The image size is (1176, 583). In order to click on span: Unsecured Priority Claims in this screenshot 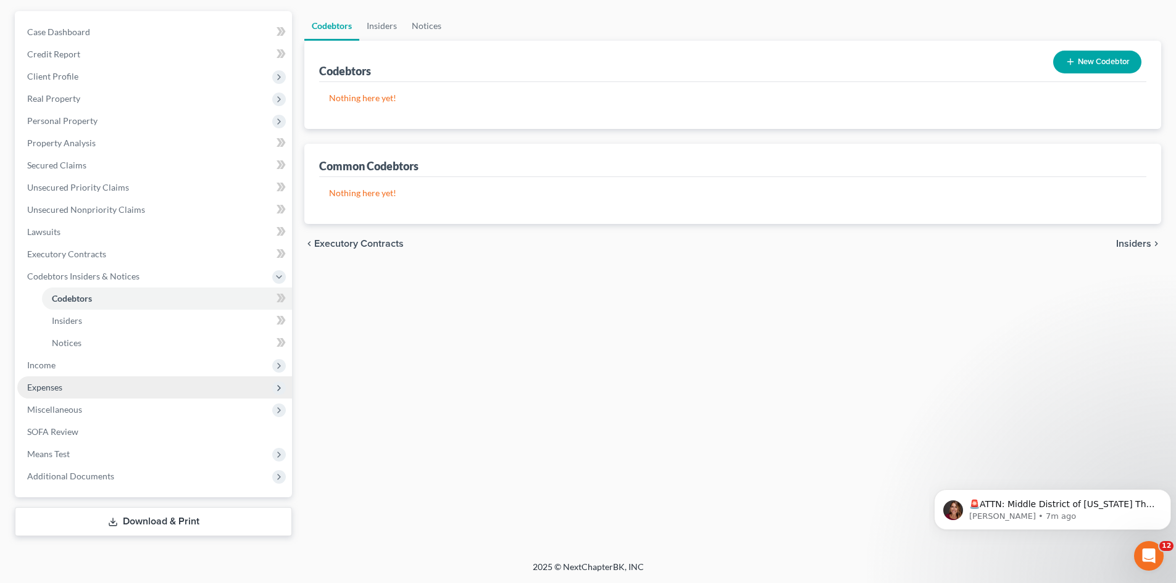, I will do `click(78, 187)`.